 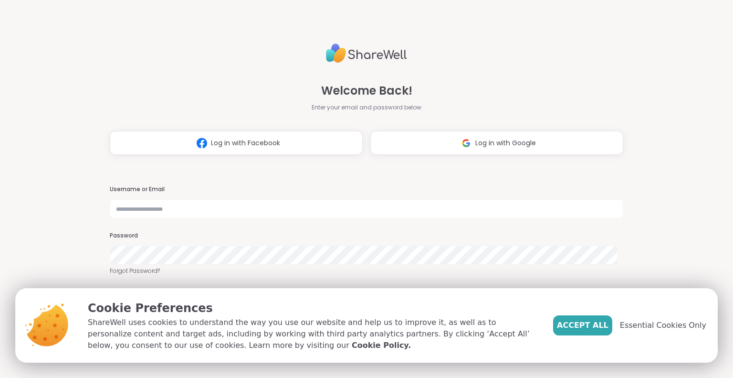 What do you see at coordinates (583, 325) in the screenshot?
I see `span: Accept All` at bounding box center [583, 325].